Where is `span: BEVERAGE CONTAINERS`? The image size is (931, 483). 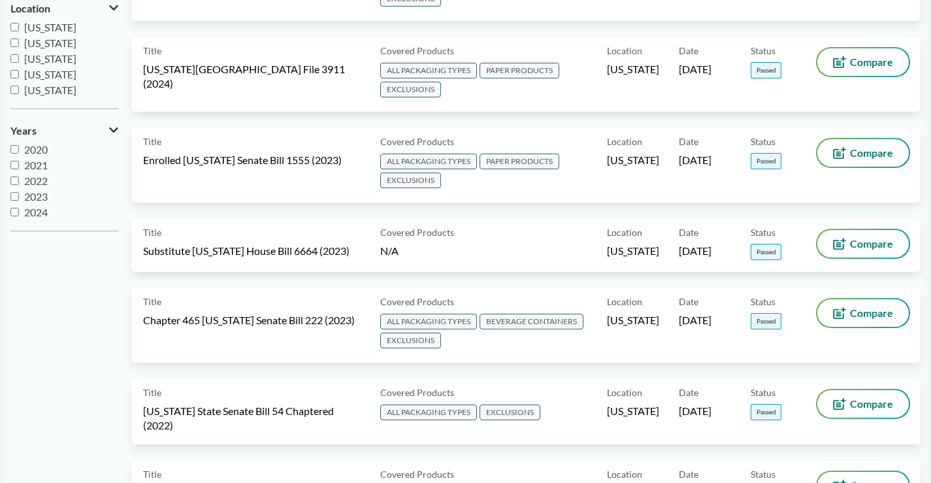 span: BEVERAGE CONTAINERS is located at coordinates (531, 321).